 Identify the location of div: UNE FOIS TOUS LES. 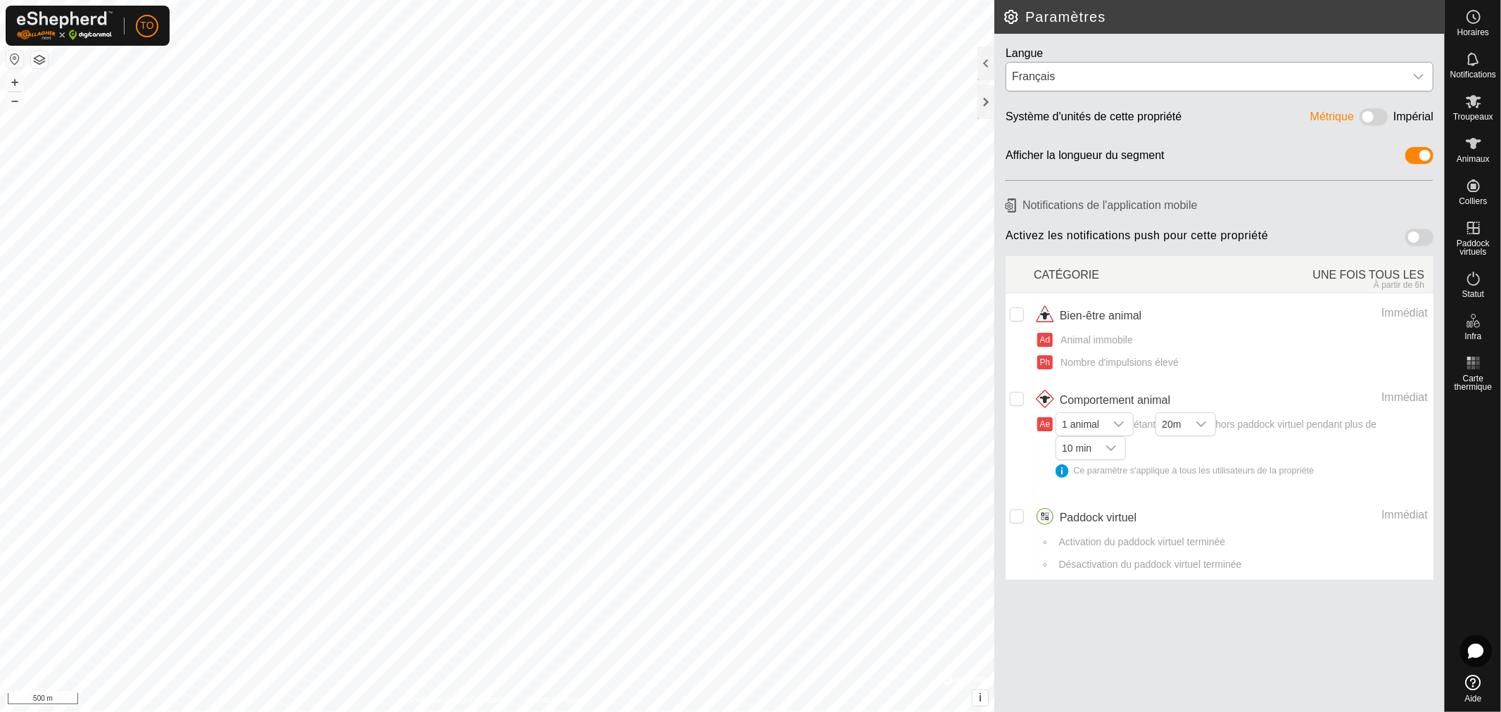
(1334, 274).